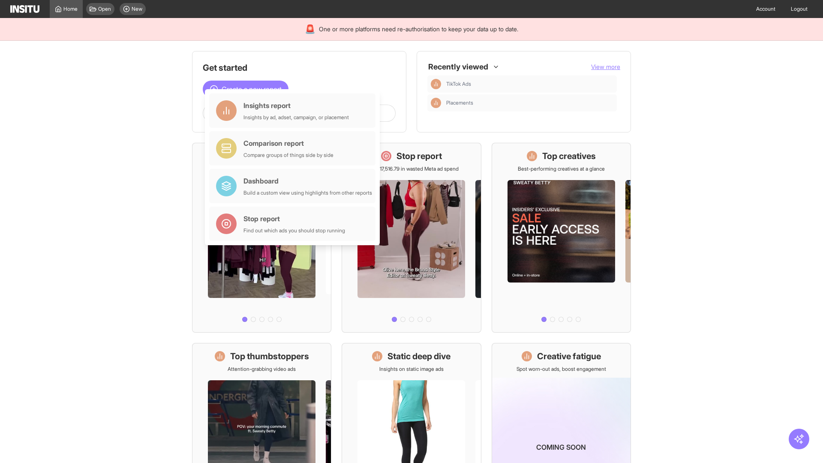 This screenshot has width=823, height=463. What do you see at coordinates (569, 156) in the screenshot?
I see `h1: Top creatives` at bounding box center [569, 156].